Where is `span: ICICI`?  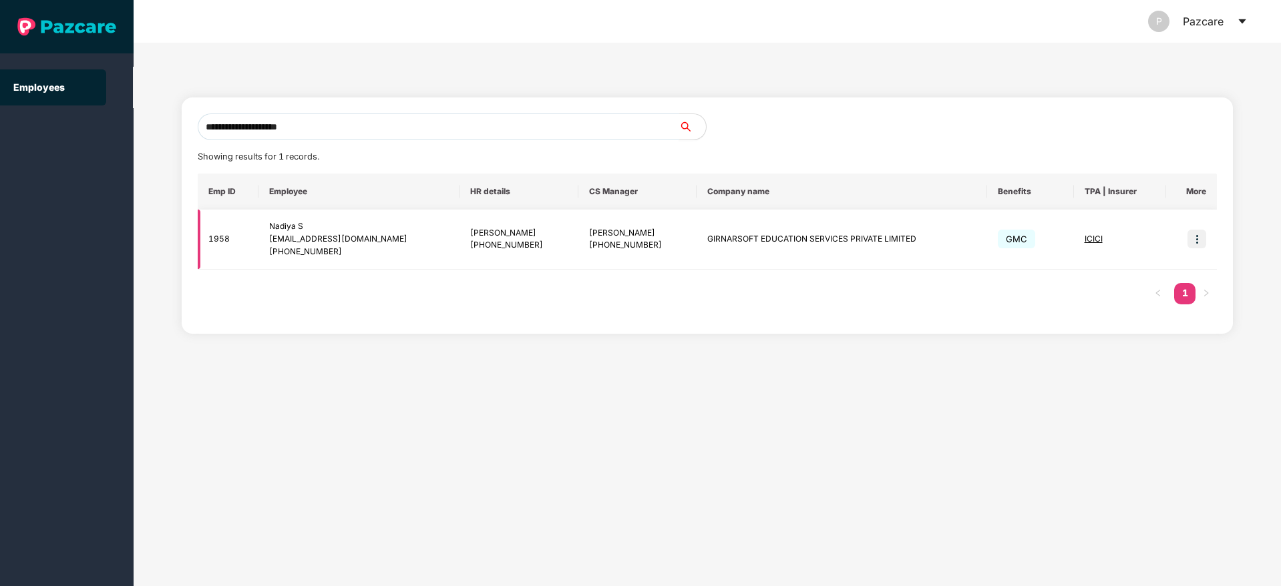 span: ICICI is located at coordinates (1093, 238).